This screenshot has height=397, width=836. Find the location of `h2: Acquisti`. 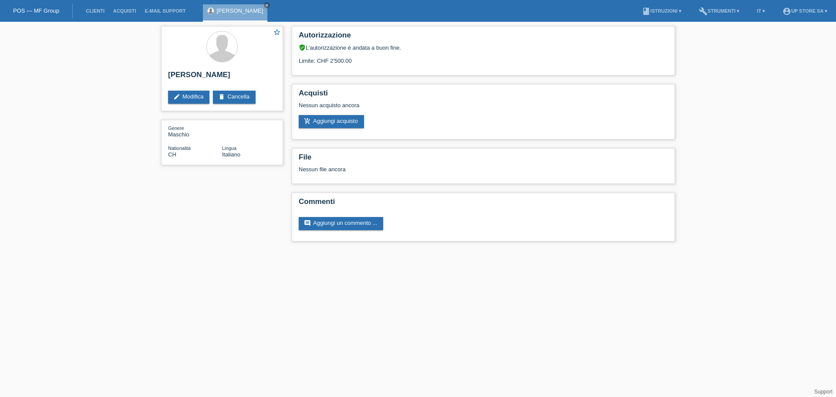

h2: Acquisti is located at coordinates (483, 95).